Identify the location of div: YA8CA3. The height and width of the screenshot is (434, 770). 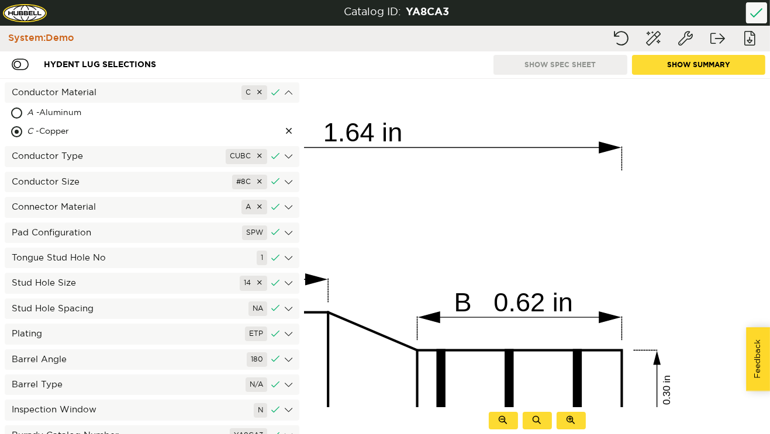
(427, 13).